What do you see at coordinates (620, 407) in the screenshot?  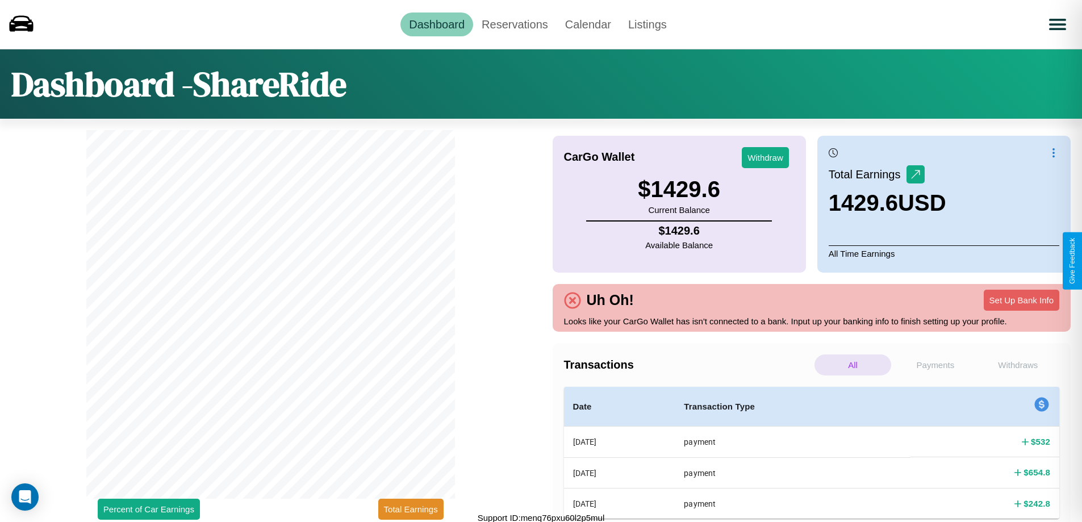 I see `h4: Date` at bounding box center [620, 407].